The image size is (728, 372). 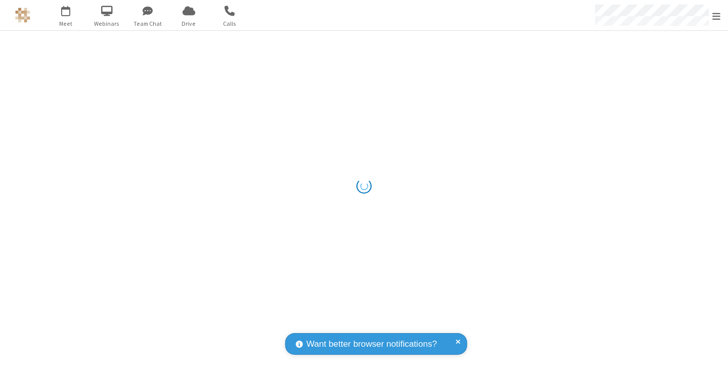 I want to click on span: Meet, so click(x=66, y=24).